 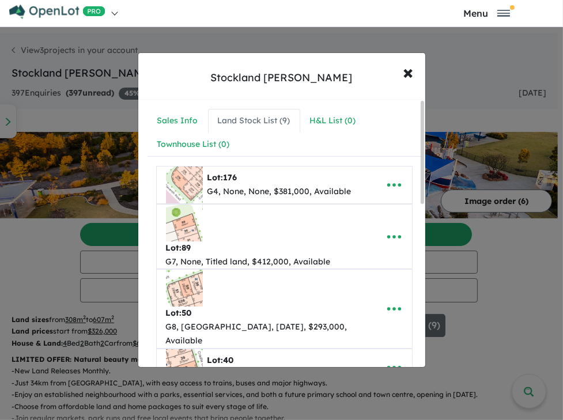 I want to click on span: 89, so click(x=187, y=248).